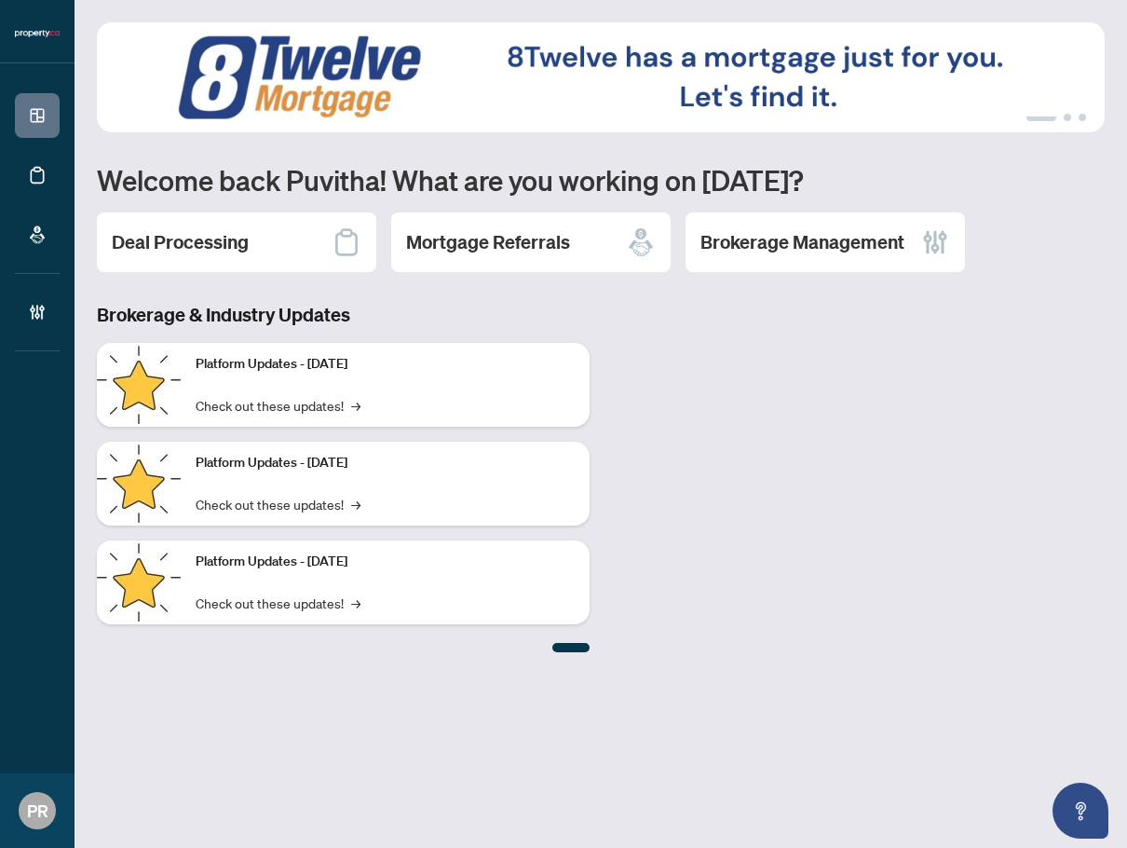 This screenshot has height=848, width=1127. What do you see at coordinates (488, 242) in the screenshot?
I see `h2: Mortgage Referrals` at bounding box center [488, 242].